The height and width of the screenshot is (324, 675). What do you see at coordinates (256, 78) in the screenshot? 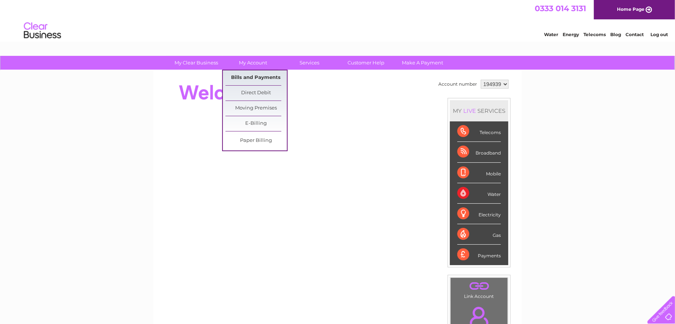
I see `a: Bills and Payments` at bounding box center [256, 78].